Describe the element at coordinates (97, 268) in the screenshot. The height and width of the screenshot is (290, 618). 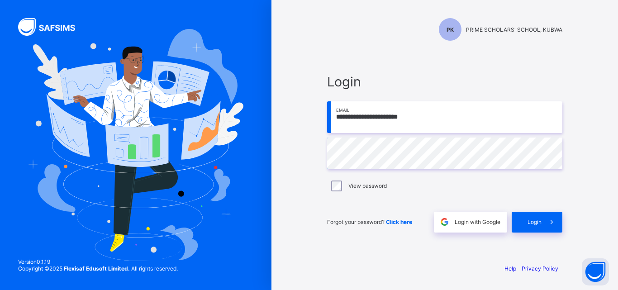
I see `strong: Flexisaf Edusoft Limited.` at that location.